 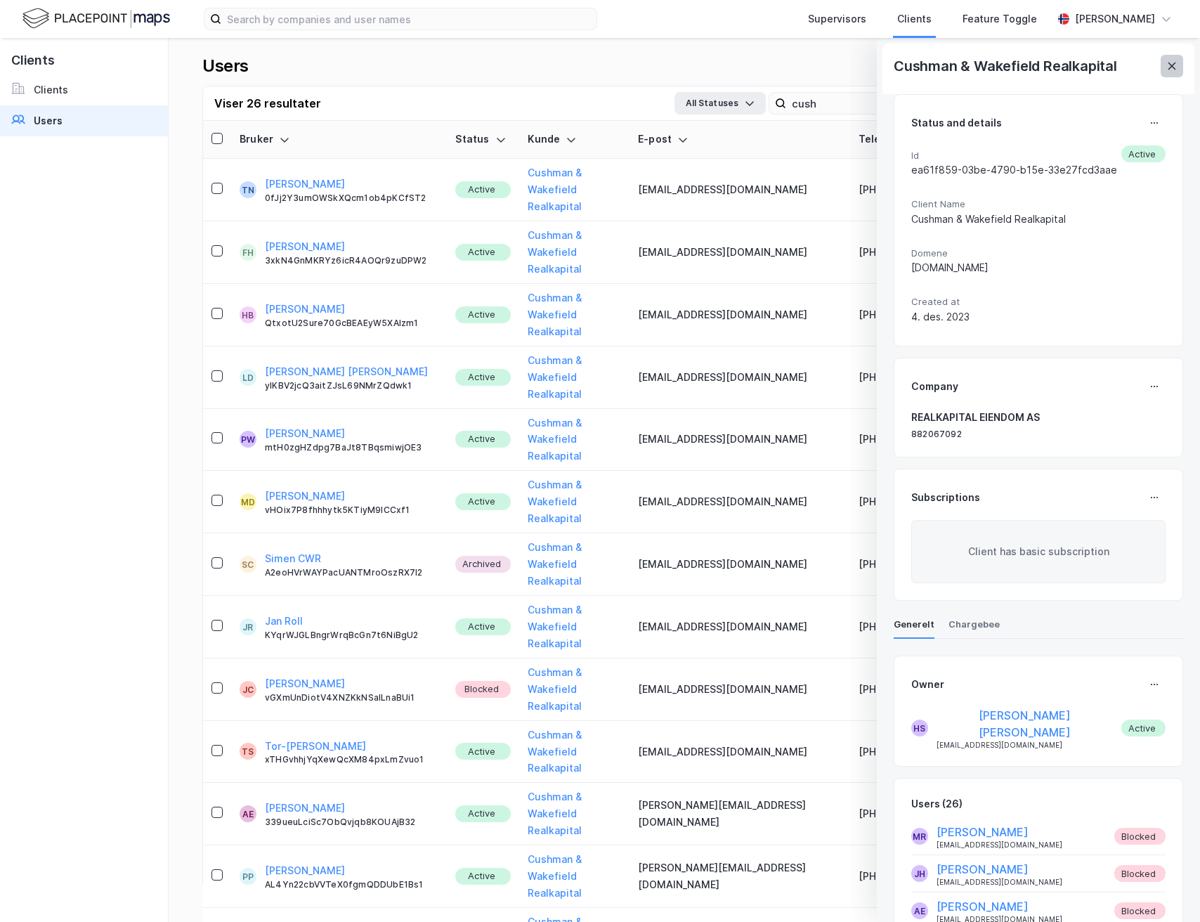 I want to click on div: 339ueuLciSc7ObQvjqb8KOUAjB32, so click(x=351, y=822).